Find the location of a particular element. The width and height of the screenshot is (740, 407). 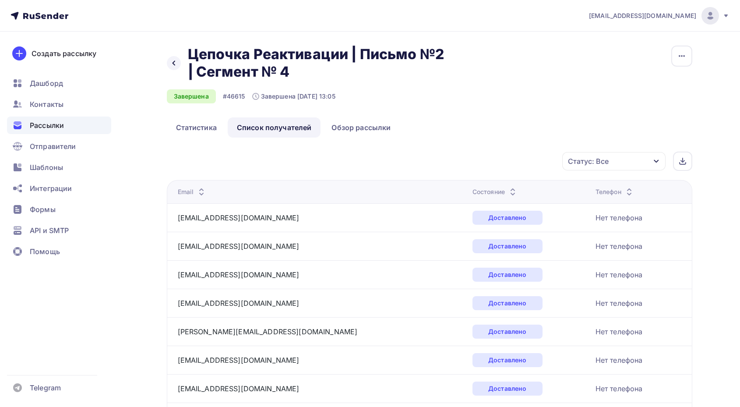

div: Телефон is located at coordinates (615, 192).